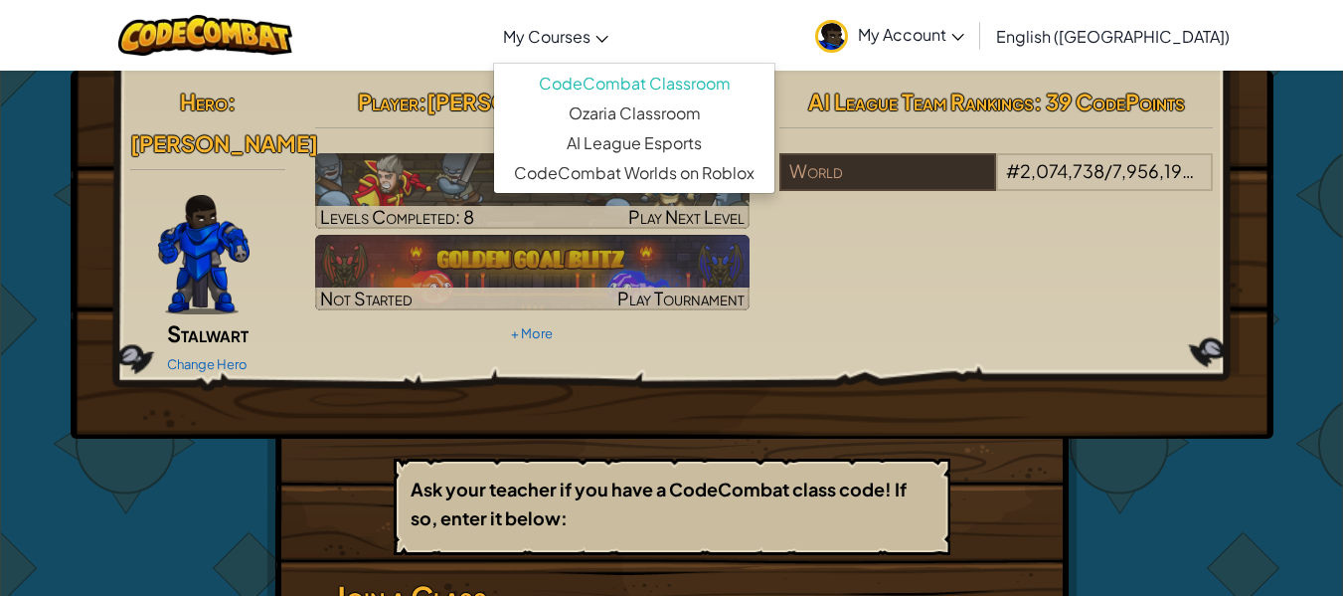 This screenshot has width=1343, height=596. I want to click on span: Play Next Level, so click(686, 216).